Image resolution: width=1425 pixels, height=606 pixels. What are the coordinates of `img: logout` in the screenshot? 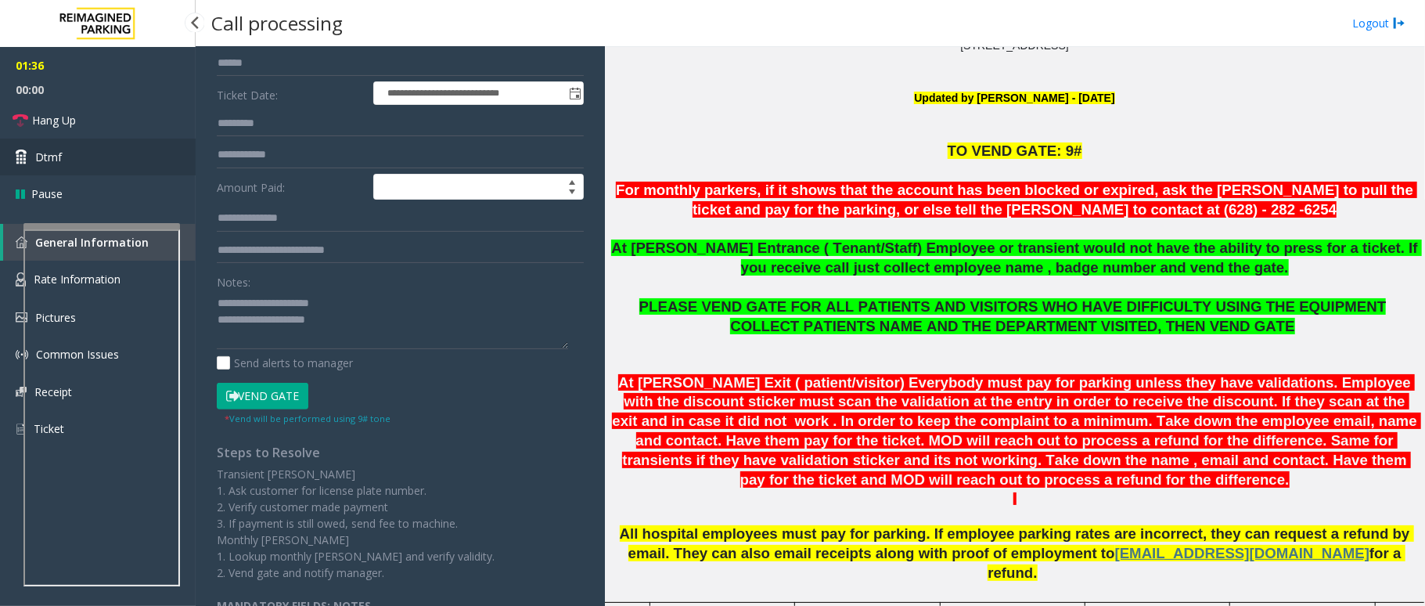 It's located at (1400, 23).